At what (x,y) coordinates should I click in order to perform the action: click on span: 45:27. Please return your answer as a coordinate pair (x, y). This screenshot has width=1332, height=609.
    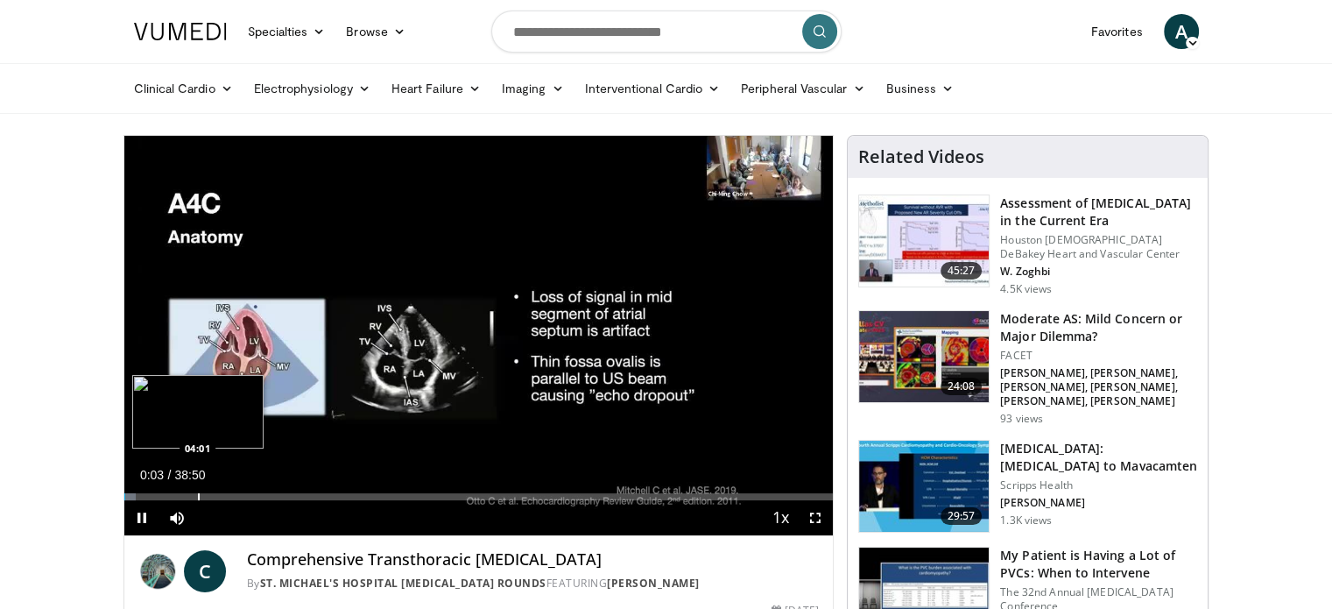
    Looking at the image, I should click on (962, 271).